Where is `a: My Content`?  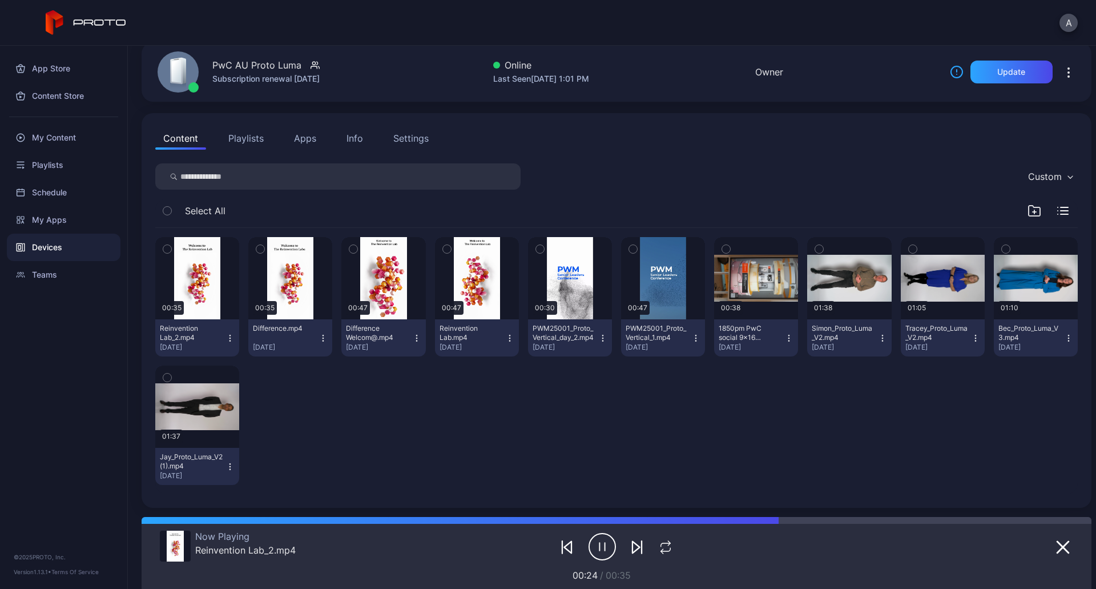
a: My Content is located at coordinates (63, 138).